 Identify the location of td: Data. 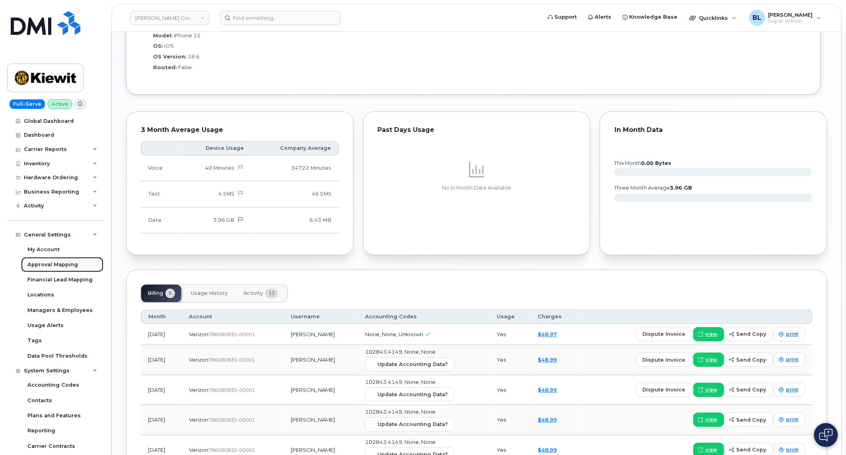
(160, 220).